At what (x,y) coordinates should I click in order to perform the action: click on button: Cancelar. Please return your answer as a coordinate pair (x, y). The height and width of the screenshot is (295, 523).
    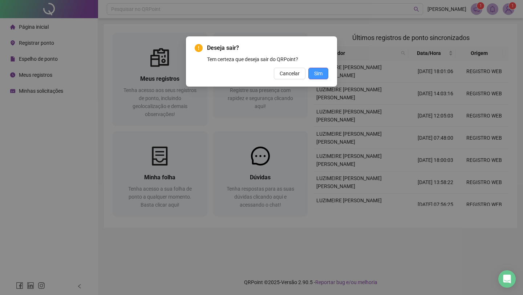
    Looking at the image, I should click on (289, 73).